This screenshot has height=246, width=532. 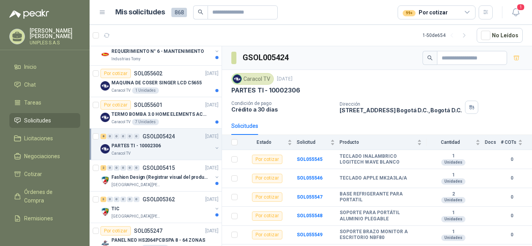 I want to click on a: SOL055547, so click(x=309, y=197).